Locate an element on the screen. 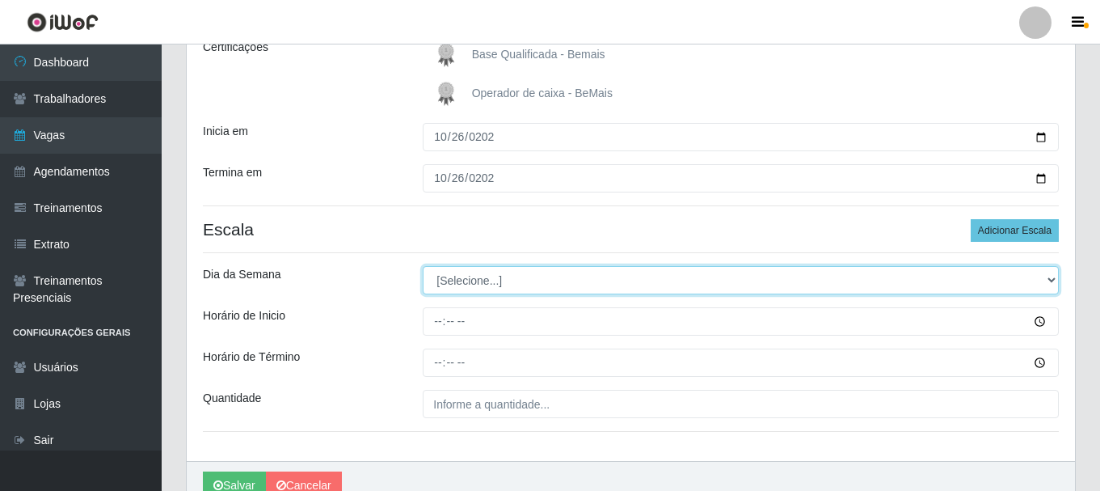  span: Operador de caixa - BeMais is located at coordinates (542, 93).